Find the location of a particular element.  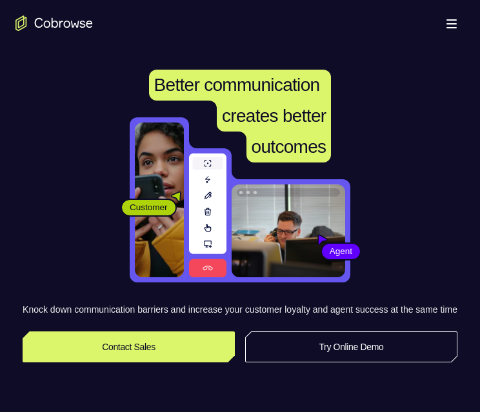

p: Knock down communication barriers and increase your customer loyalty and agent success at the sam... is located at coordinates (240, 310).